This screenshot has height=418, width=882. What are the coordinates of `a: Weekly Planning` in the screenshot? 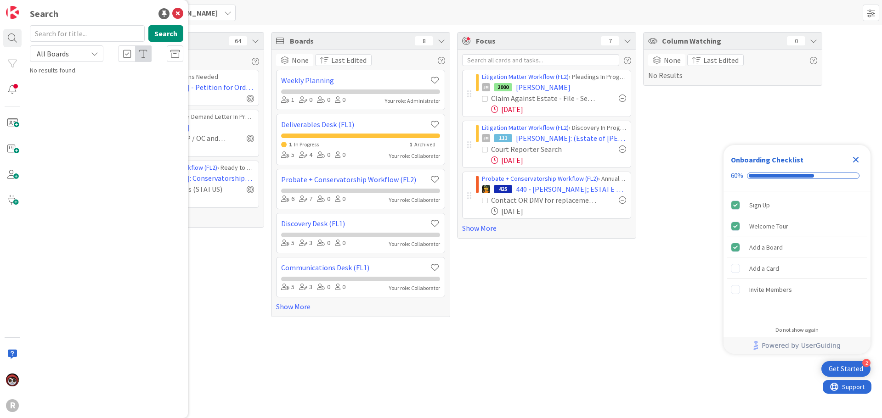 It's located at (355, 80).